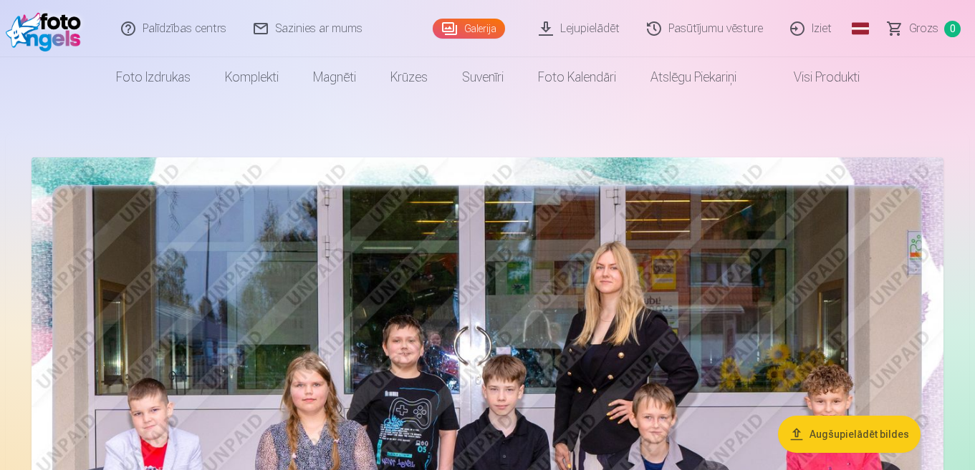 The width and height of the screenshot is (975, 470). I want to click on span: Grozs, so click(923, 29).